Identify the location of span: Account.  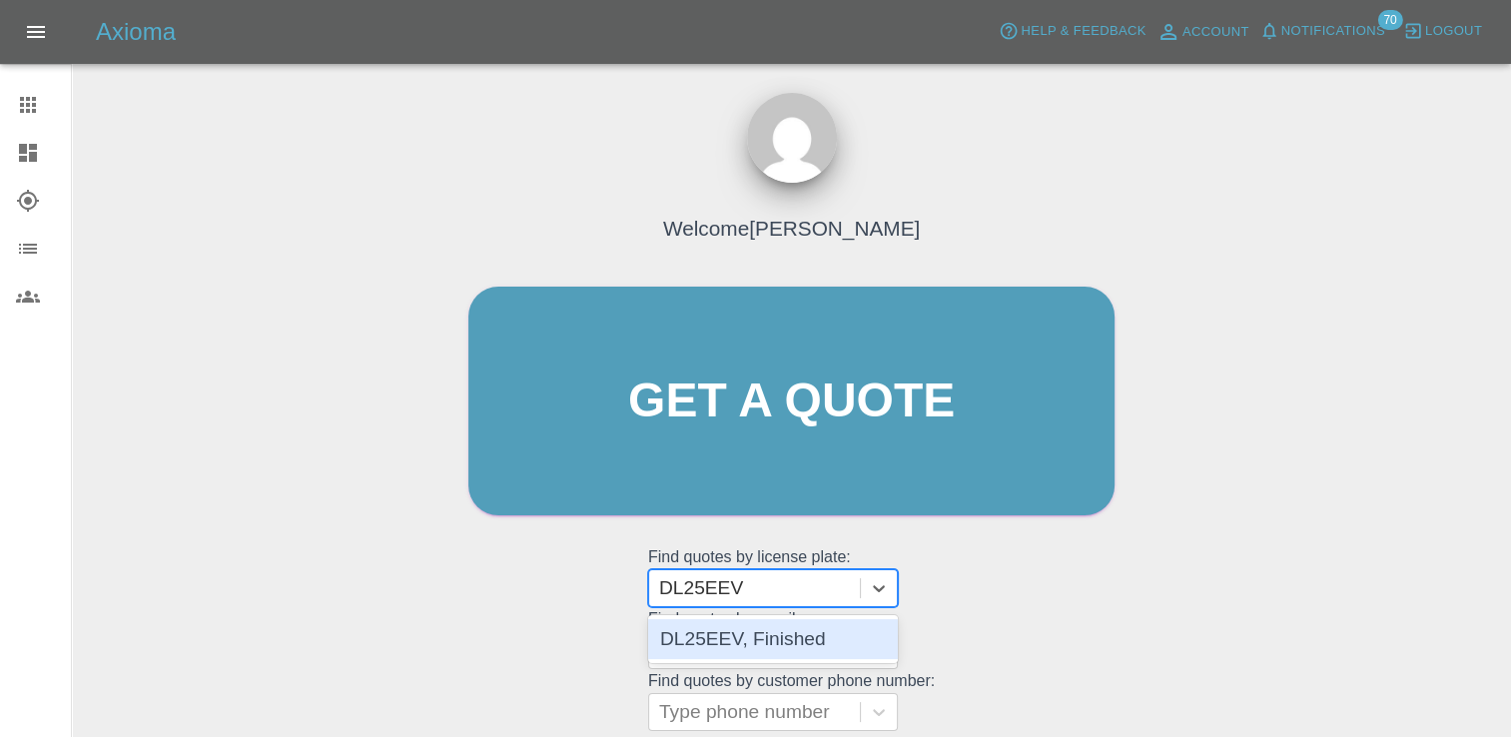
(1216, 32).